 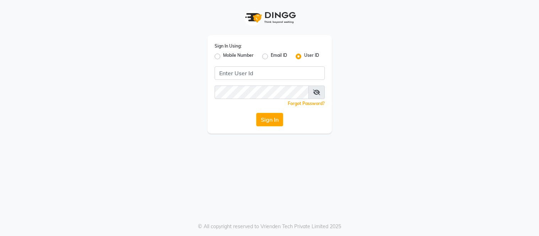 I want to click on button: Sign In, so click(x=270, y=120).